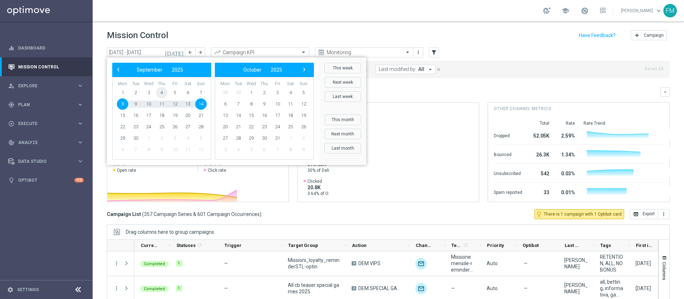  Describe the element at coordinates (154, 263) in the screenshot. I see `colored-tag: Completed` at that location.